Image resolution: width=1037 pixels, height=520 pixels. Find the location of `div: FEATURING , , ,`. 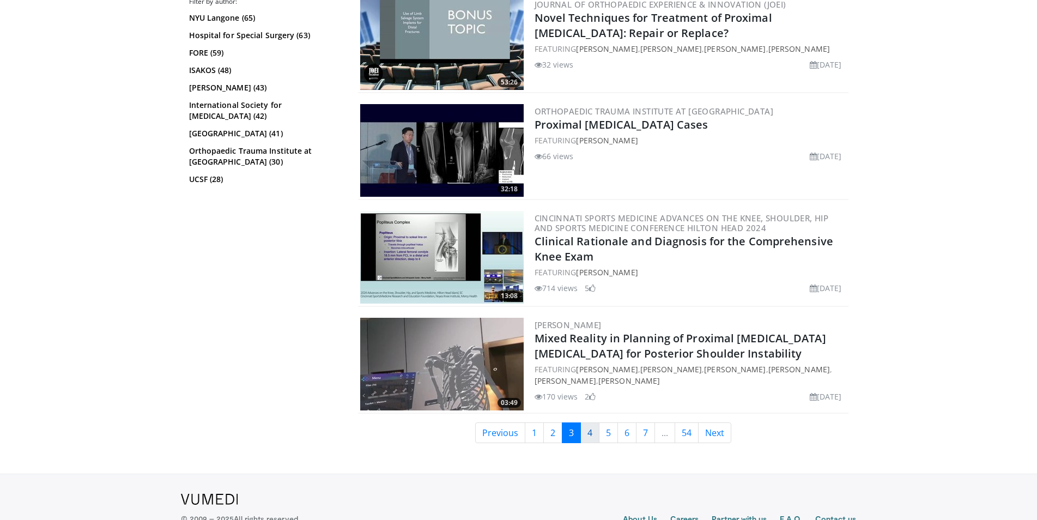

div: FEATURING , , , is located at coordinates (690, 48).